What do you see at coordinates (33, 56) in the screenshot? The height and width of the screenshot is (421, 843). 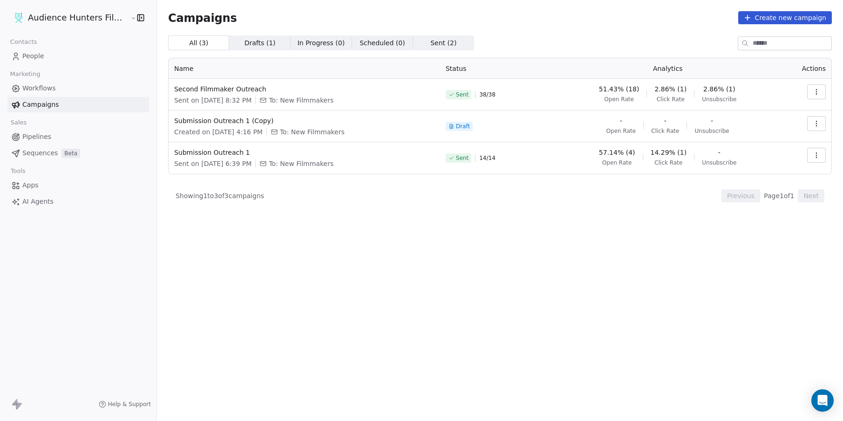 I see `span: People` at bounding box center [33, 56].